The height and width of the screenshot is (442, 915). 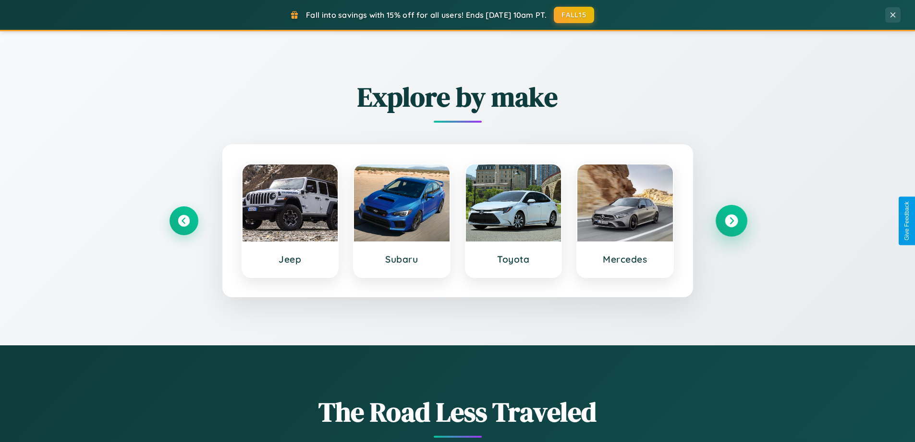 What do you see at coordinates (458, 411) in the screenshot?
I see `h1: The Road Less Traveled` at bounding box center [458, 411].